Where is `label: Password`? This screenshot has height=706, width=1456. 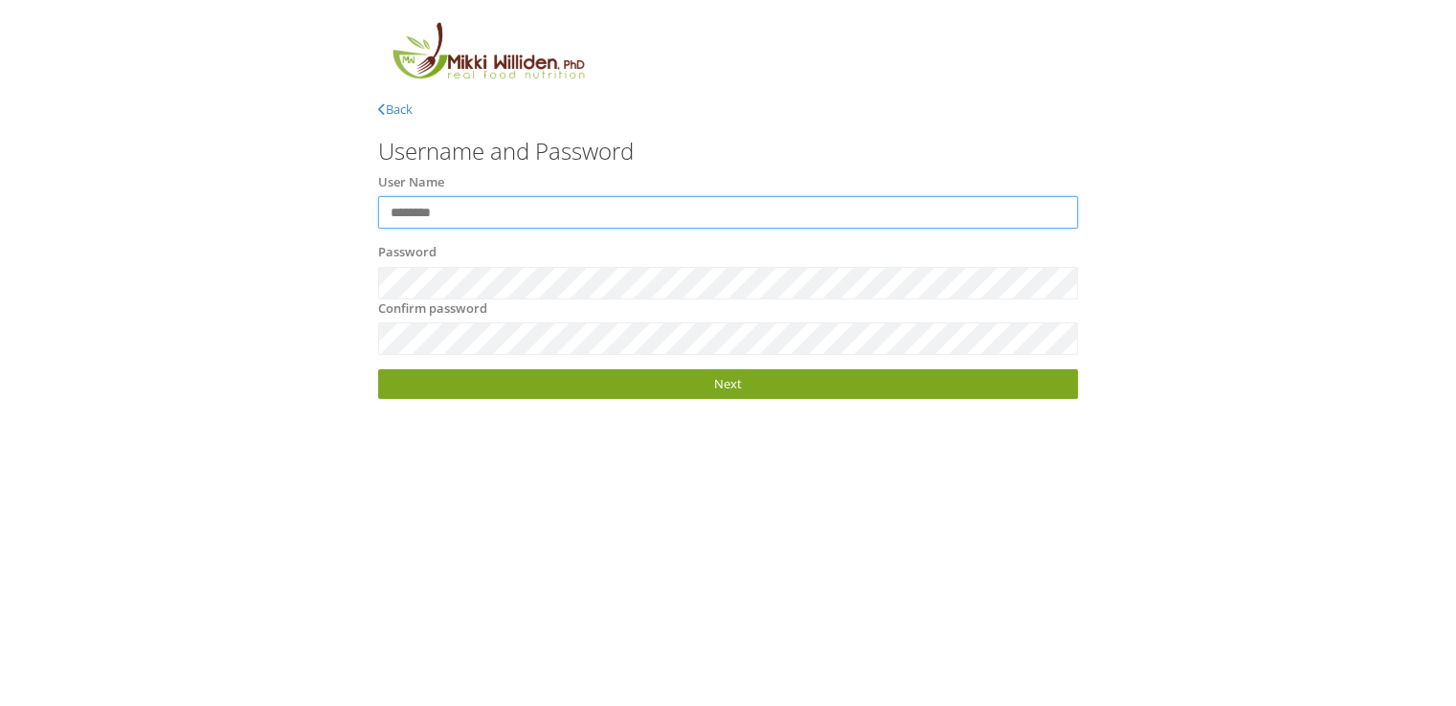 label: Password is located at coordinates (407, 253).